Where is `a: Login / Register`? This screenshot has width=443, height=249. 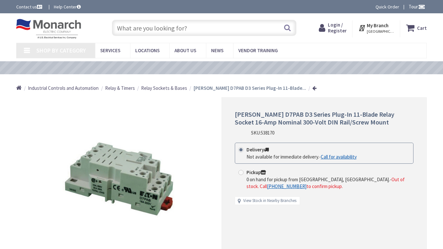 a: Login / Register is located at coordinates (333, 28).